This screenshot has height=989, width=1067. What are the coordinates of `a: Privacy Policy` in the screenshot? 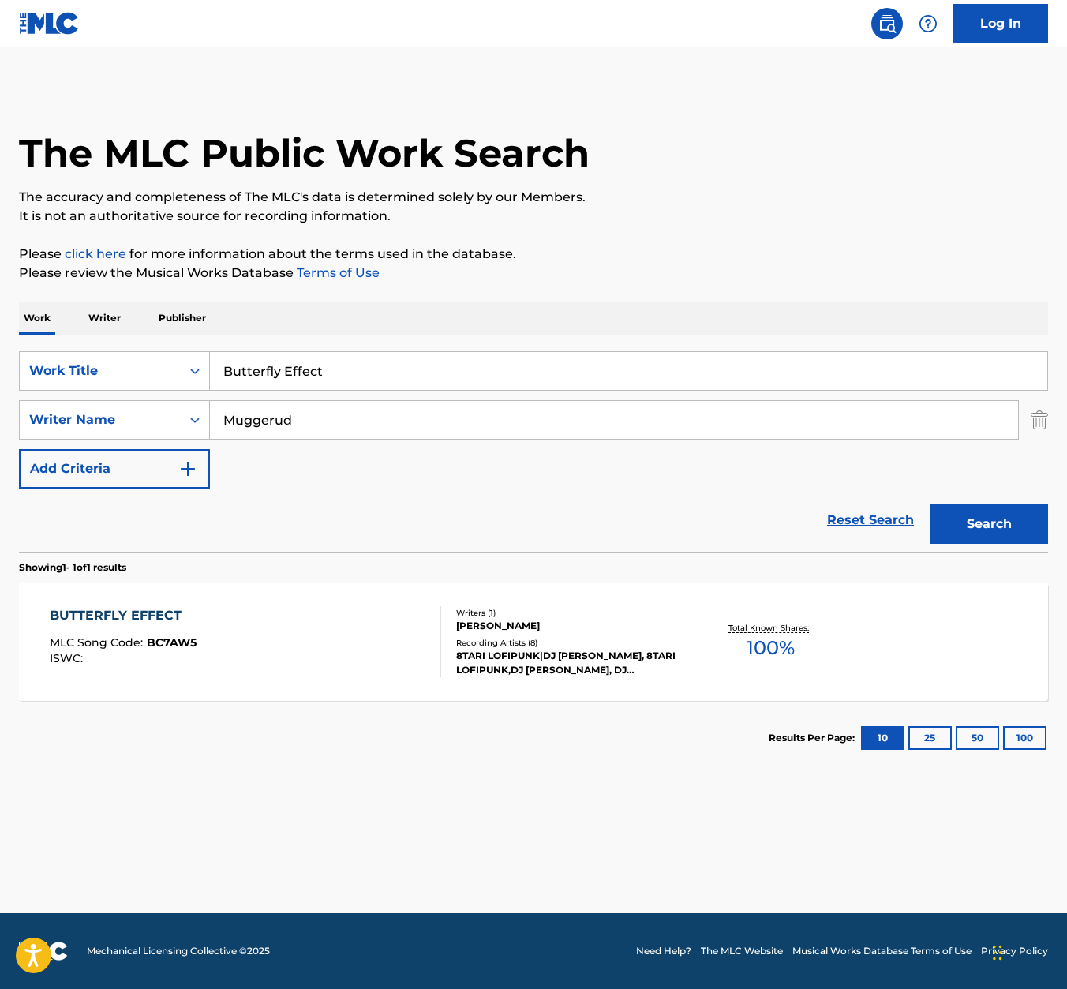 It's located at (1014, 951).